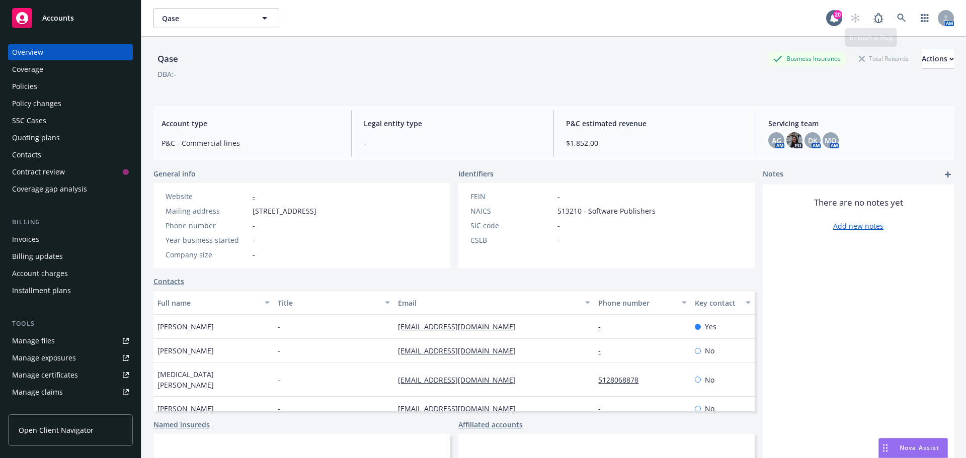  Describe the element at coordinates (70, 189) in the screenshot. I see `a: Coverage gap analysis` at that location.